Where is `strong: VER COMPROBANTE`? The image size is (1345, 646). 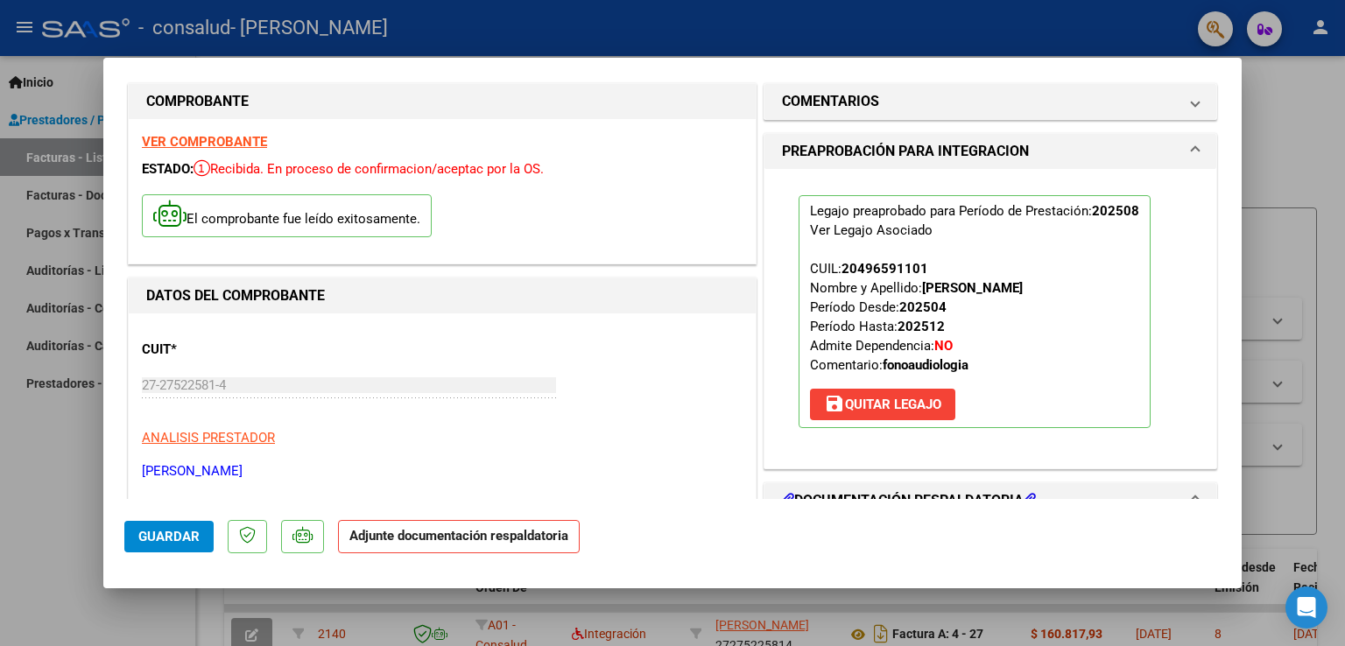
strong: VER COMPROBANTE is located at coordinates (204, 142).